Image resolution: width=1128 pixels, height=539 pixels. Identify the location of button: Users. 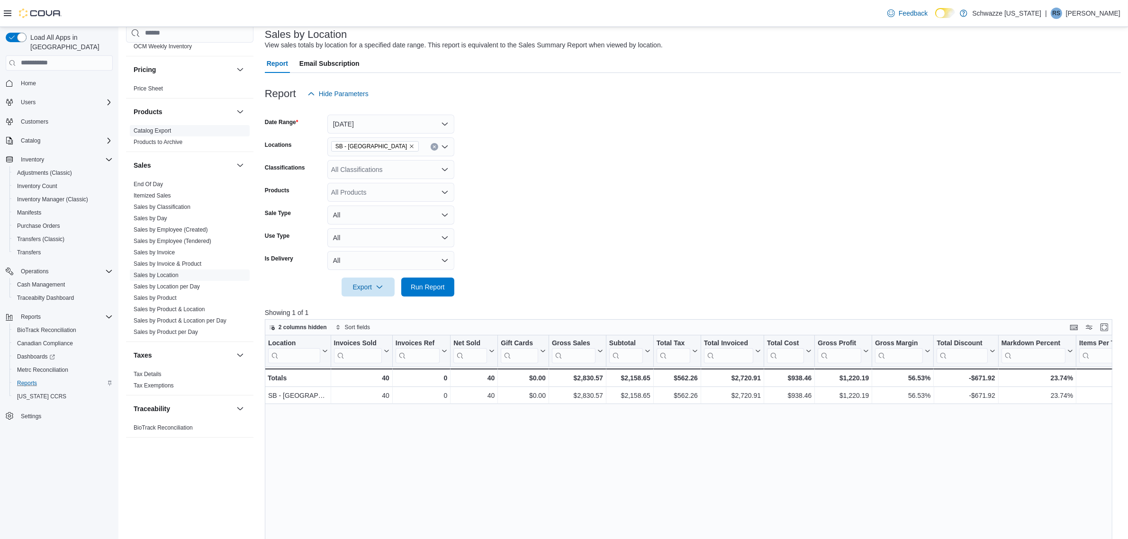
(28, 102).